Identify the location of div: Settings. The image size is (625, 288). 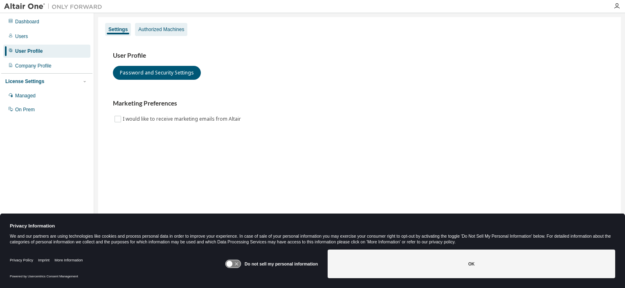
(118, 29).